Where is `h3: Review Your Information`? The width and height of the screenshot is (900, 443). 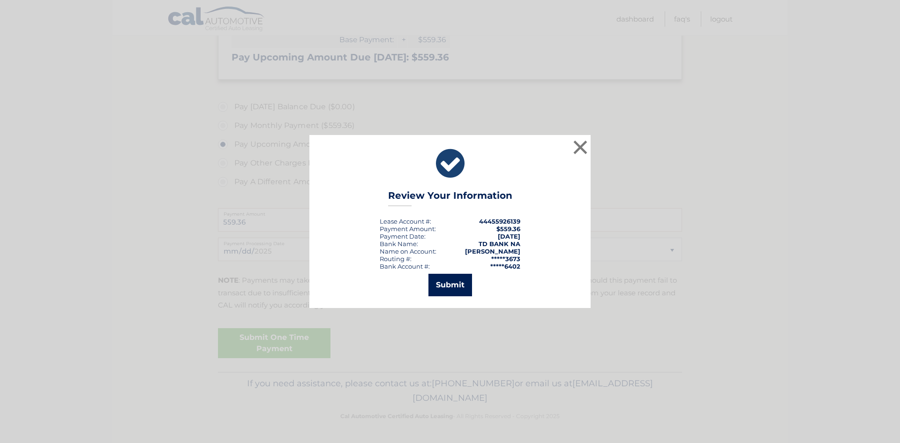 h3: Review Your Information is located at coordinates (450, 198).